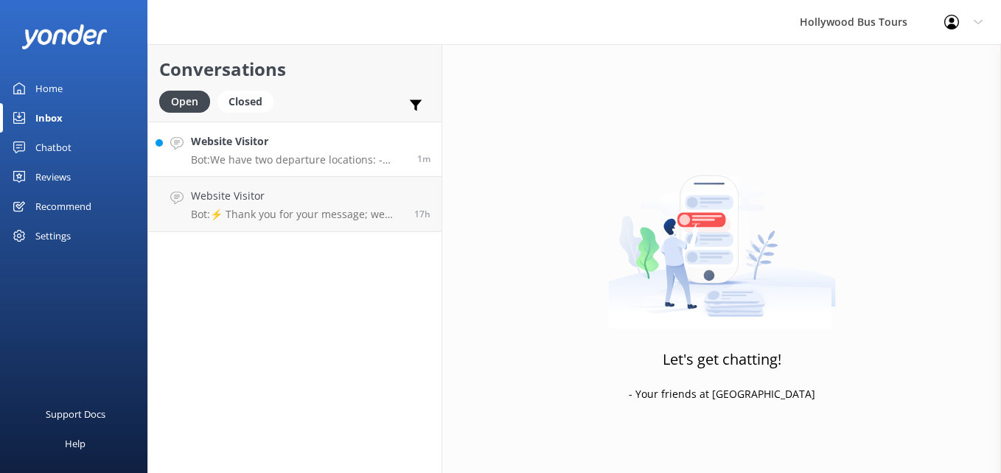  I want to click on div: Inbox, so click(49, 118).